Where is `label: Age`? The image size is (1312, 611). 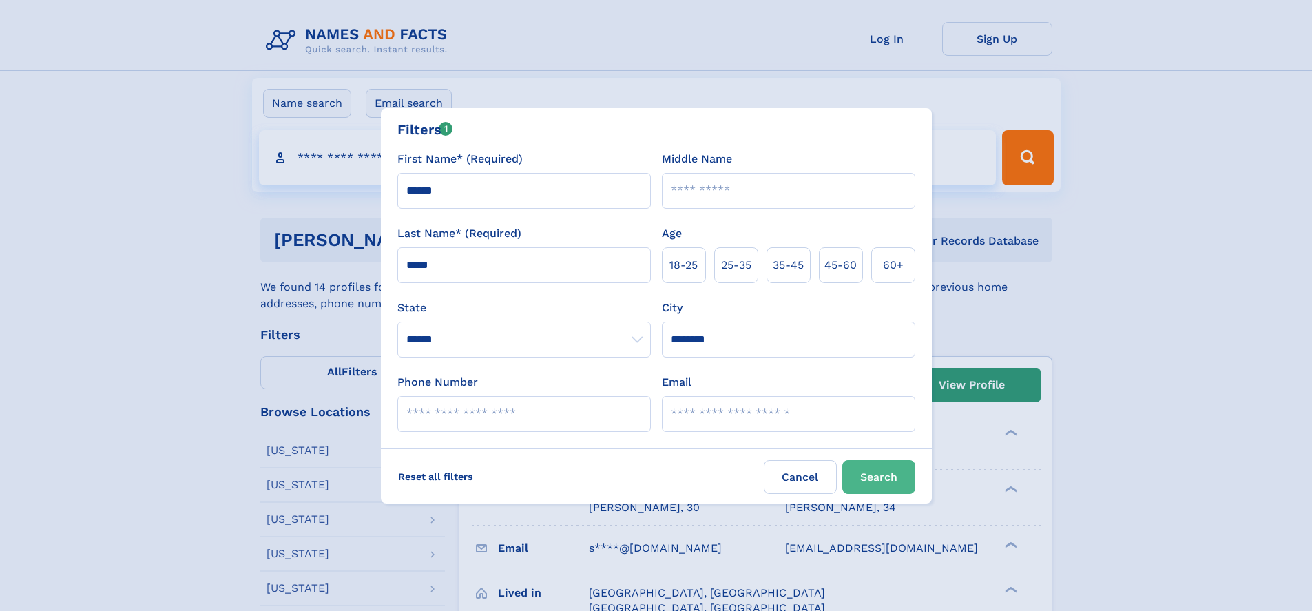
label: Age is located at coordinates (672, 234).